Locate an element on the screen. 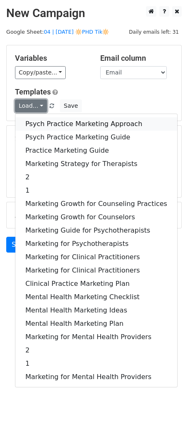  h2: New Campaign is located at coordinates (94, 13).